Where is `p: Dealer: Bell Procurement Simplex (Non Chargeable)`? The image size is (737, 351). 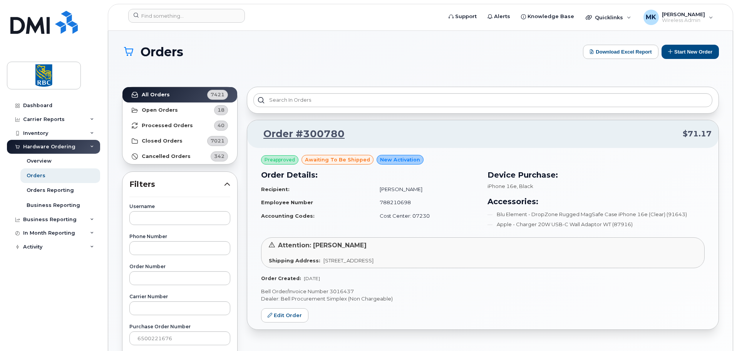 p: Dealer: Bell Procurement Simplex (Non Chargeable) is located at coordinates (483, 298).